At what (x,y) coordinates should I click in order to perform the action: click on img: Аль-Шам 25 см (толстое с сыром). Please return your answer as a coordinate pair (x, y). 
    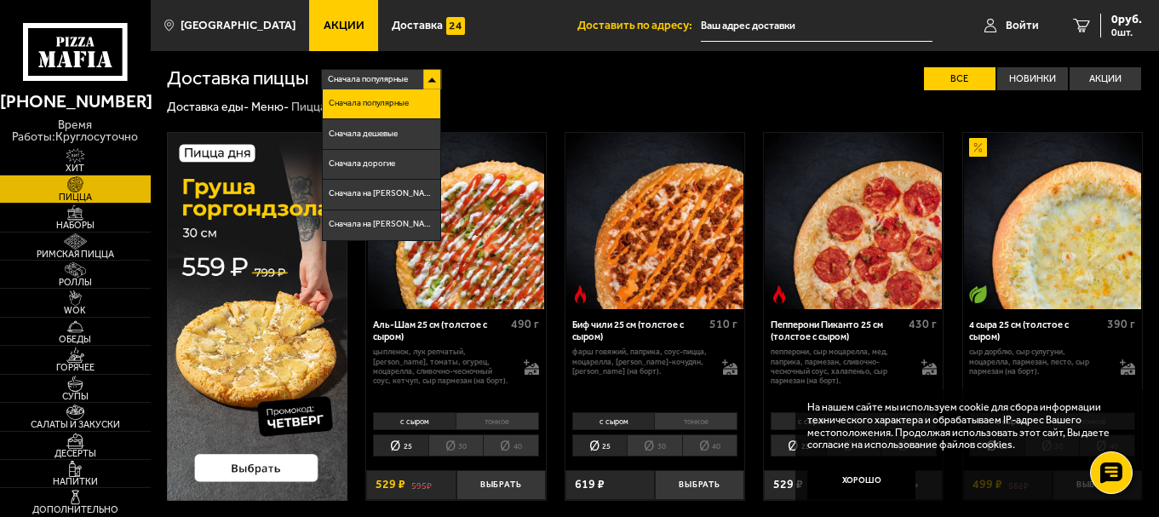
    Looking at the image, I should click on (456, 221).